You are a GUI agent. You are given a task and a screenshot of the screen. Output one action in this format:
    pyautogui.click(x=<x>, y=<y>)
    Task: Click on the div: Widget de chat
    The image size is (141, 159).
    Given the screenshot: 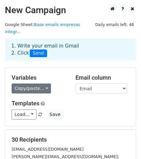 What is the action you would take?
    pyautogui.click(x=125, y=144)
    